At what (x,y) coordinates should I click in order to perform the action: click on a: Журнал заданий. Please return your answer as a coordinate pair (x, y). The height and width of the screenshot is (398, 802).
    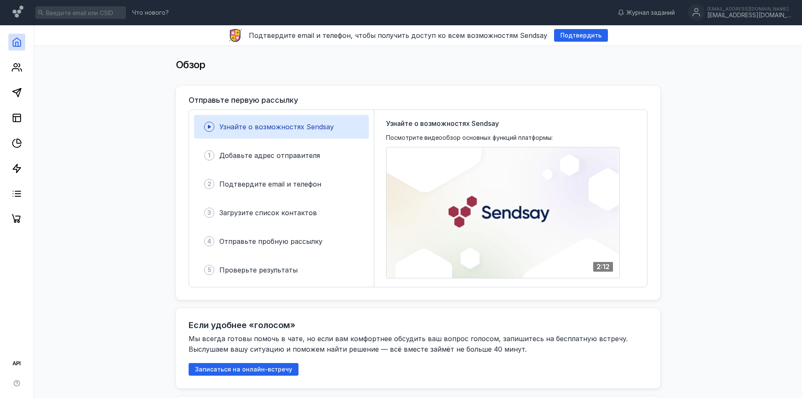
    Looking at the image, I should click on (647, 13).